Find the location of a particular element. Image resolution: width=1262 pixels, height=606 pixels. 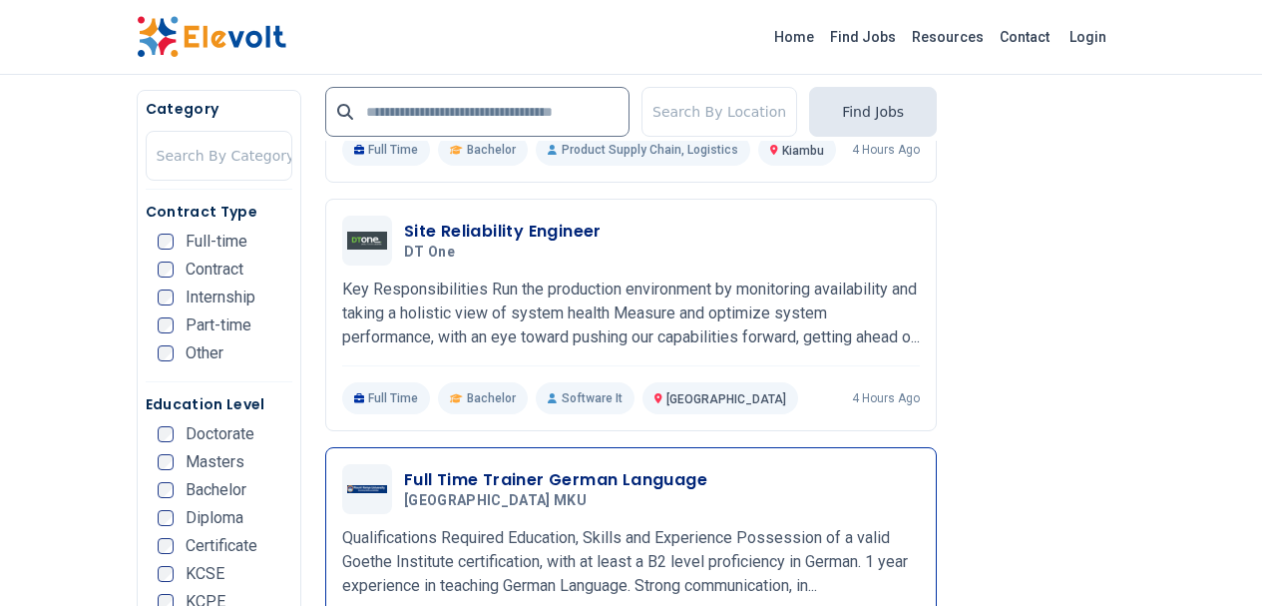

span: Certificate is located at coordinates (221, 546).